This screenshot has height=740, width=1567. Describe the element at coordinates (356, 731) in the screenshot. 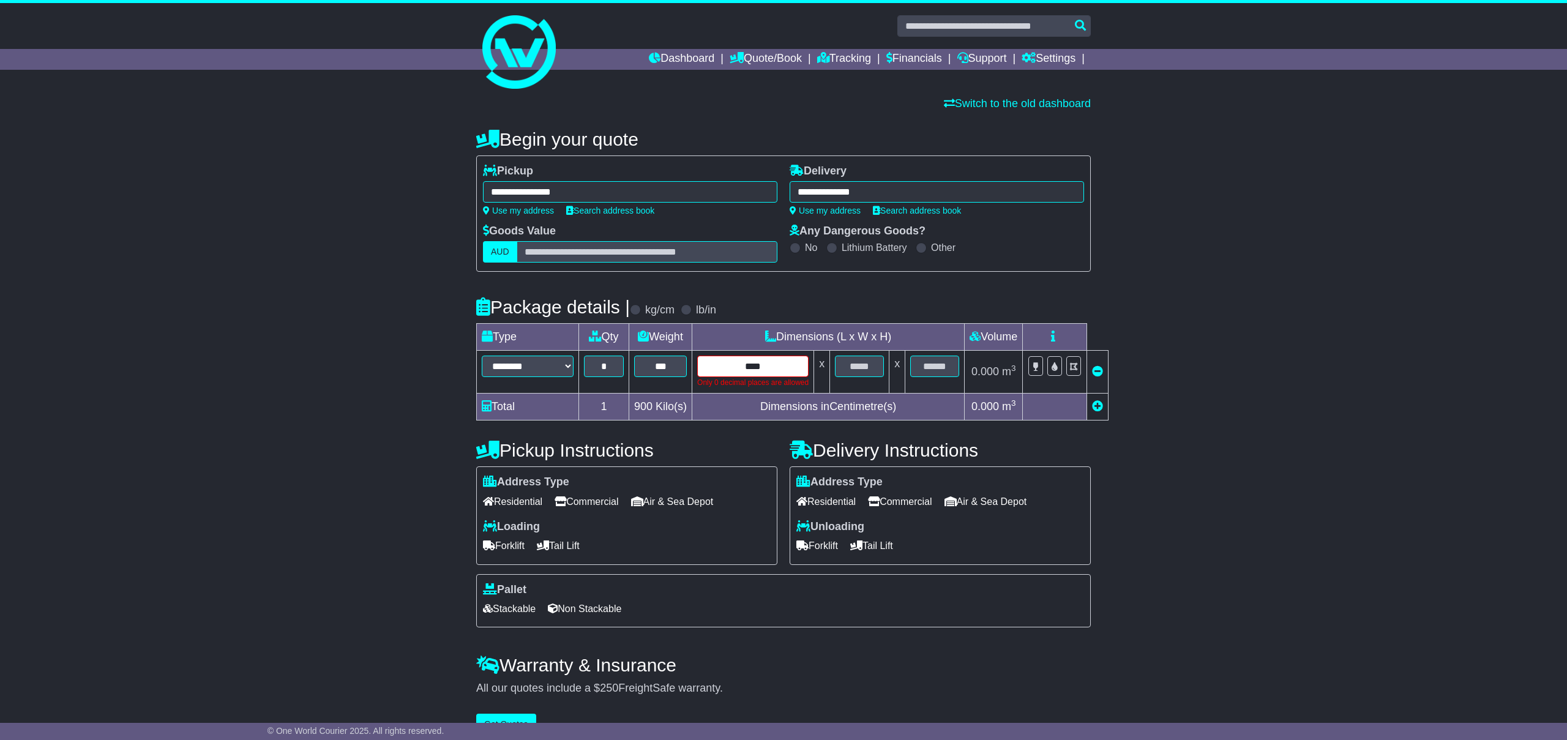

I see `span: © One World Courier 2025. All rights reserved.` at that location.